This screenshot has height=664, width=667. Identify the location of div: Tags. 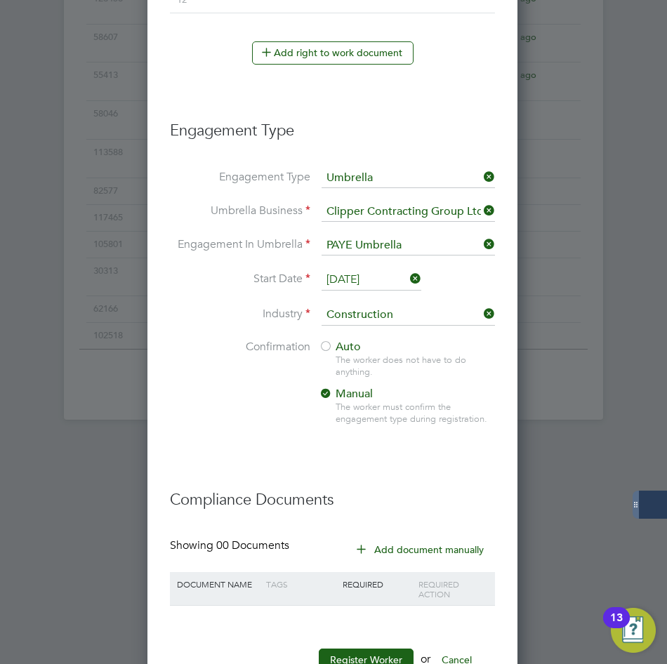
(300, 584).